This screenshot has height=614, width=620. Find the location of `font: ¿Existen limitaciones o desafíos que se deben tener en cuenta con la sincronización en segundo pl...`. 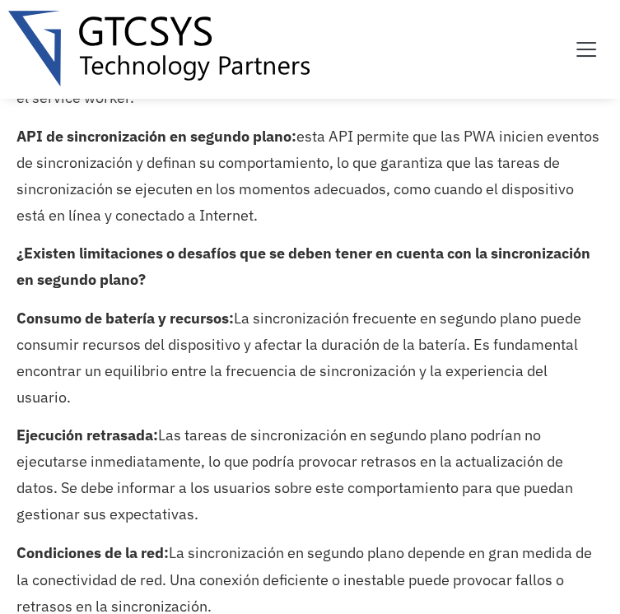

font: ¿Existen limitaciones o desafíos que se deben tener en cuenta con la sincronización en segundo pl... is located at coordinates (303, 266).